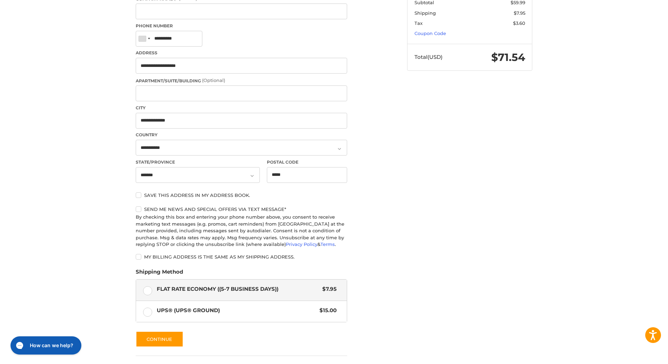 The image size is (668, 364). Describe the element at coordinates (428, 57) in the screenshot. I see `span: Total (USD)` at that location.